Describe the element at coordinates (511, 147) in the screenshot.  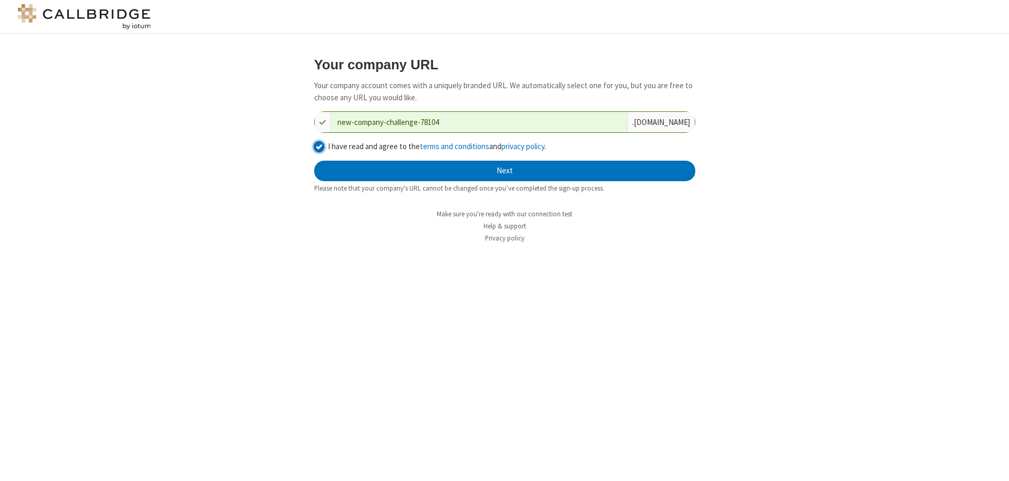
I see `label: I have read and agree to the and .` at that location.